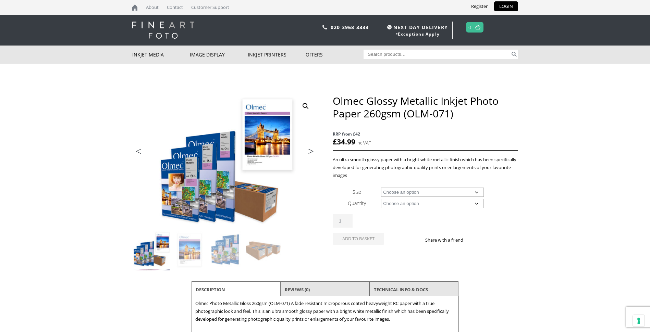  What do you see at coordinates (210, 290) in the screenshot?
I see `a: Description` at bounding box center [210, 290].